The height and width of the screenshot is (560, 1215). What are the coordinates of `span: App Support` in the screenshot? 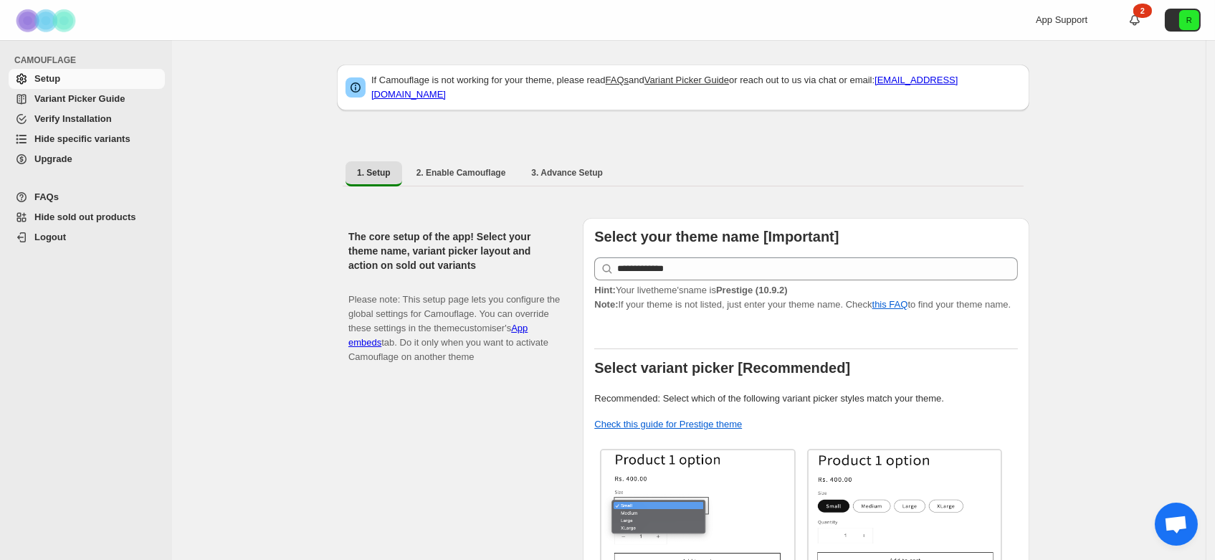 It's located at (1062, 19).